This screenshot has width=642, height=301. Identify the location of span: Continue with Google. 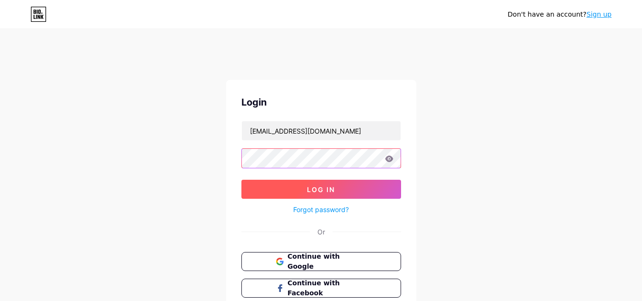
(326, 261).